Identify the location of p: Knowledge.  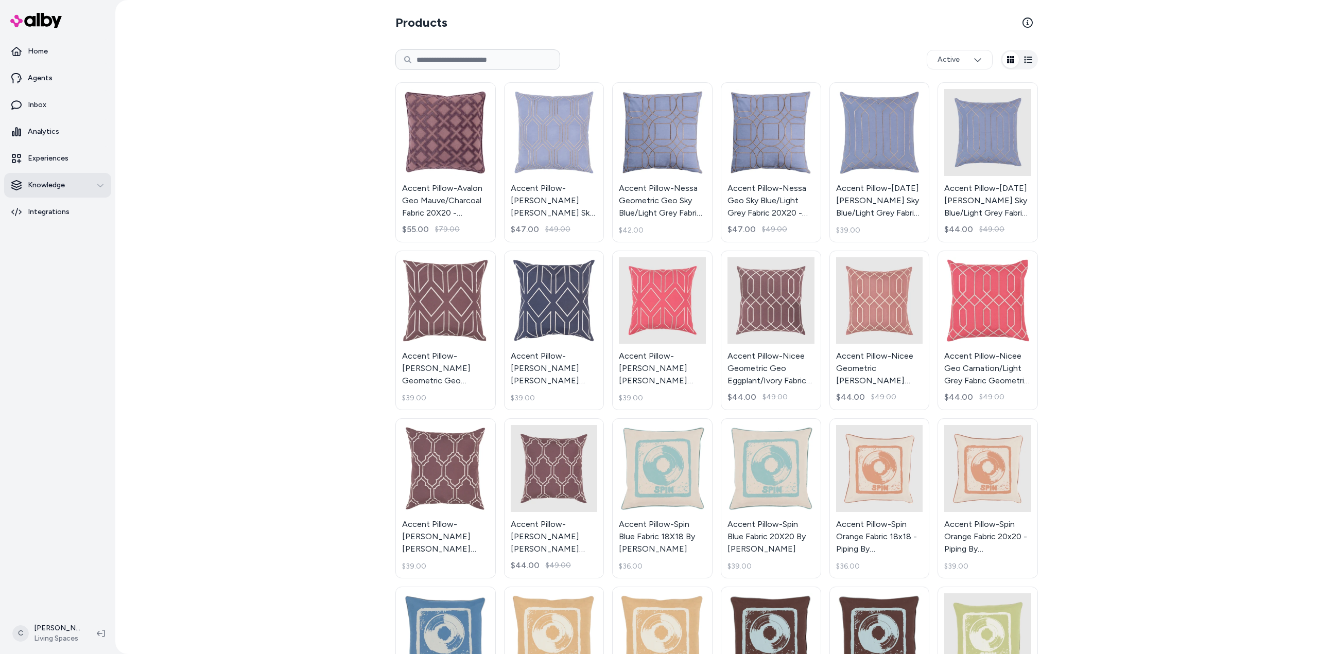
(46, 185).